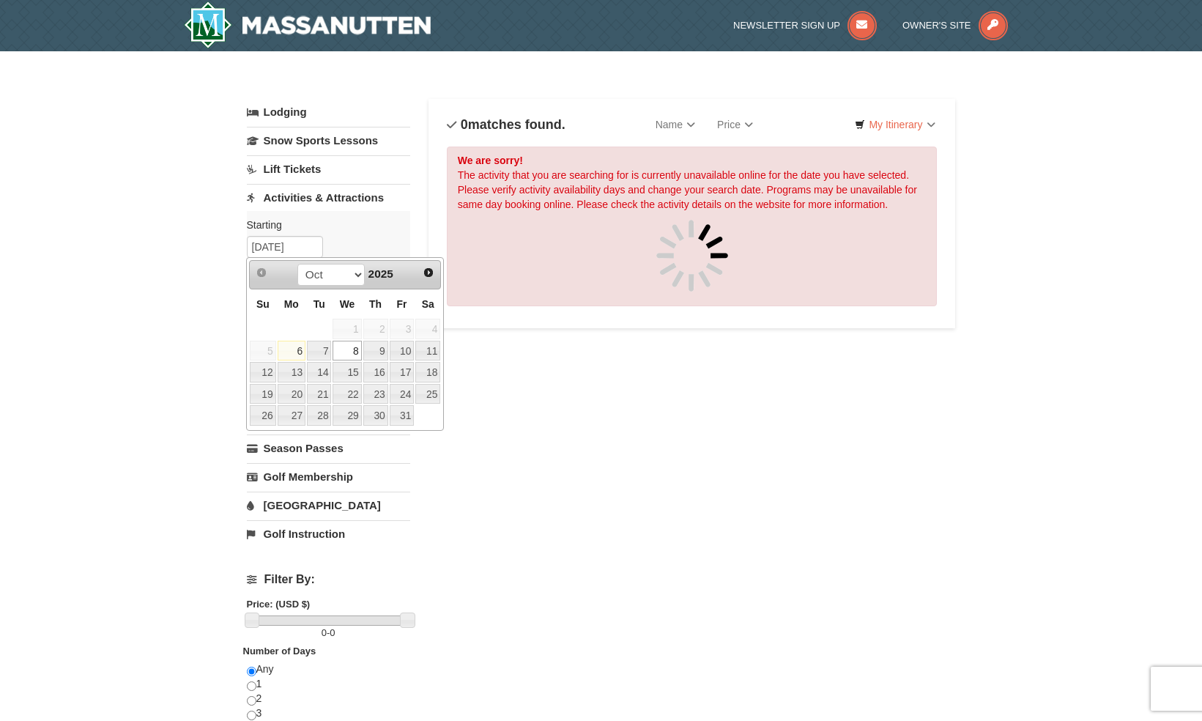 This screenshot has height=721, width=1202. What do you see at coordinates (328, 197) in the screenshot?
I see `a: Activities & Attractions` at bounding box center [328, 197].